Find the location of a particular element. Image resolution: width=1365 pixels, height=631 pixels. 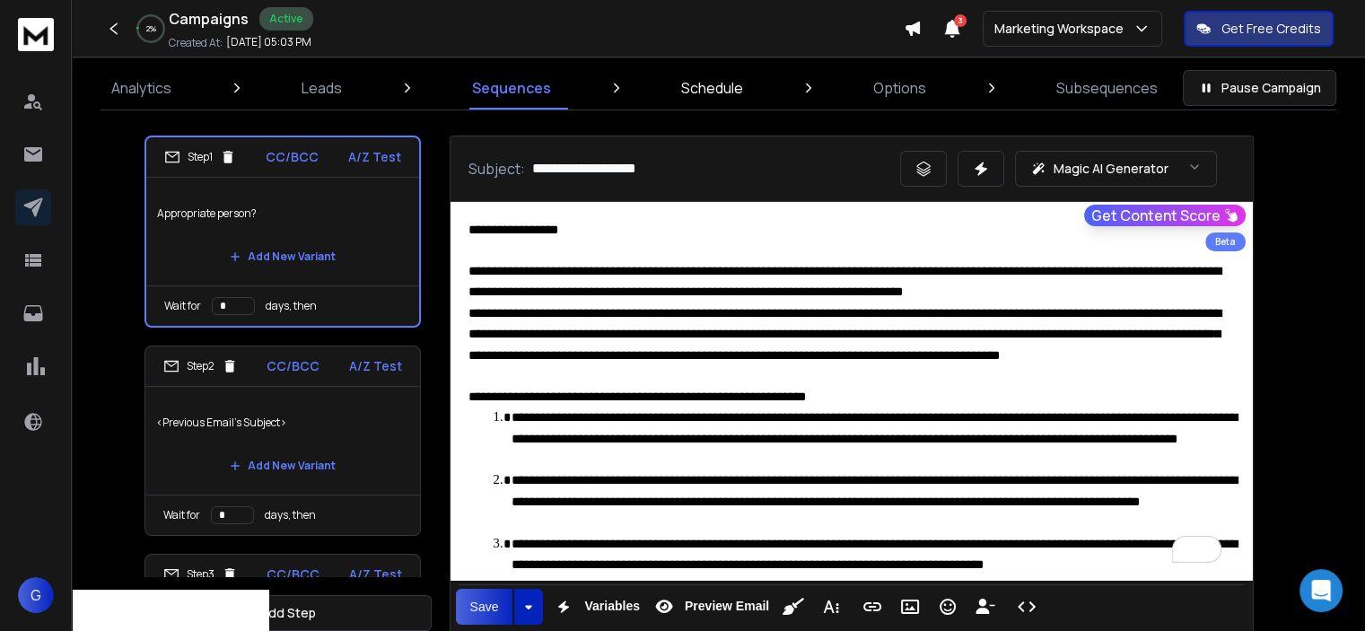

h1: Campaigns is located at coordinates (208, 19).